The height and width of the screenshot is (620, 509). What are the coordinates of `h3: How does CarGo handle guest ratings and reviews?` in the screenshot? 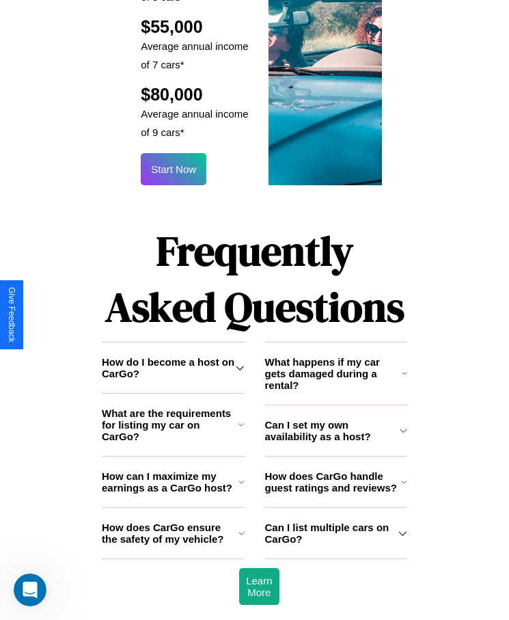 It's located at (334, 482).